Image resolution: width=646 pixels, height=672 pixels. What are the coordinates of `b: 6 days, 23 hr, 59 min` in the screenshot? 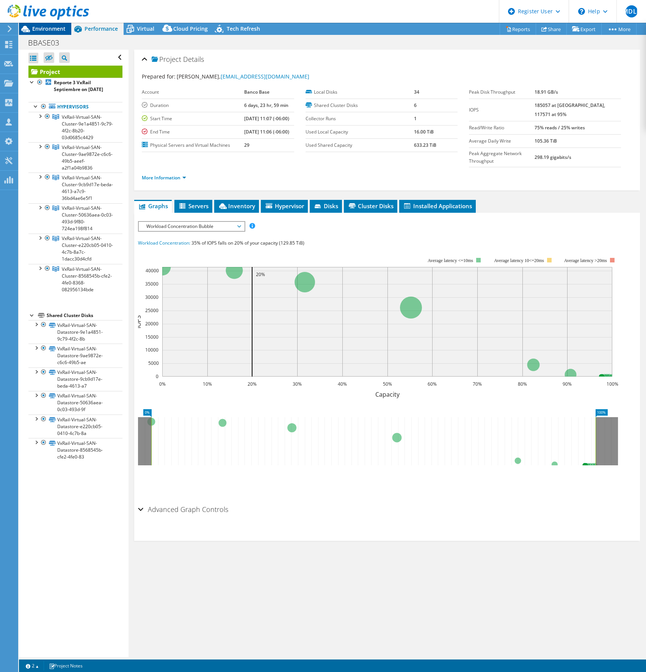 It's located at (266, 105).